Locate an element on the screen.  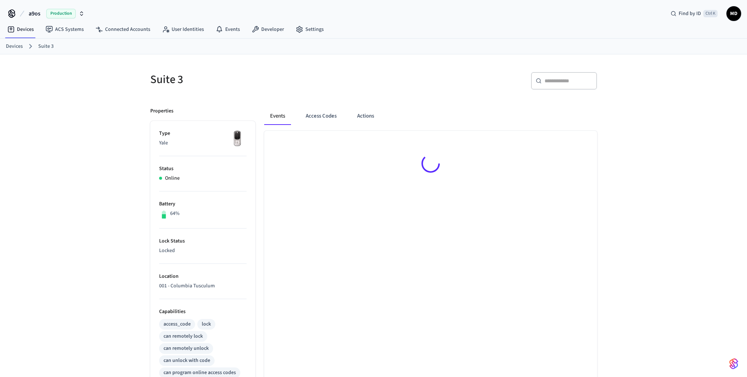
p: 64% is located at coordinates (175, 213).